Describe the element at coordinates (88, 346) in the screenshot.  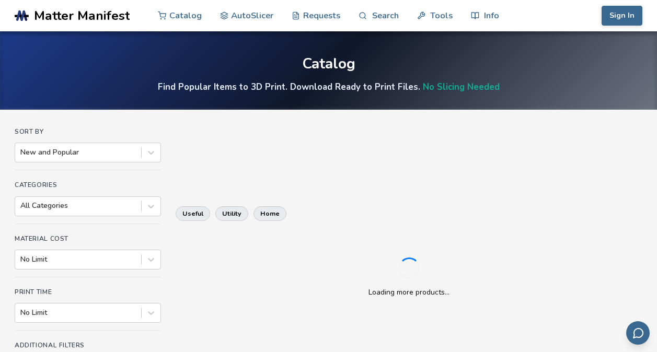
I see `h4: Additional Filters` at that location.